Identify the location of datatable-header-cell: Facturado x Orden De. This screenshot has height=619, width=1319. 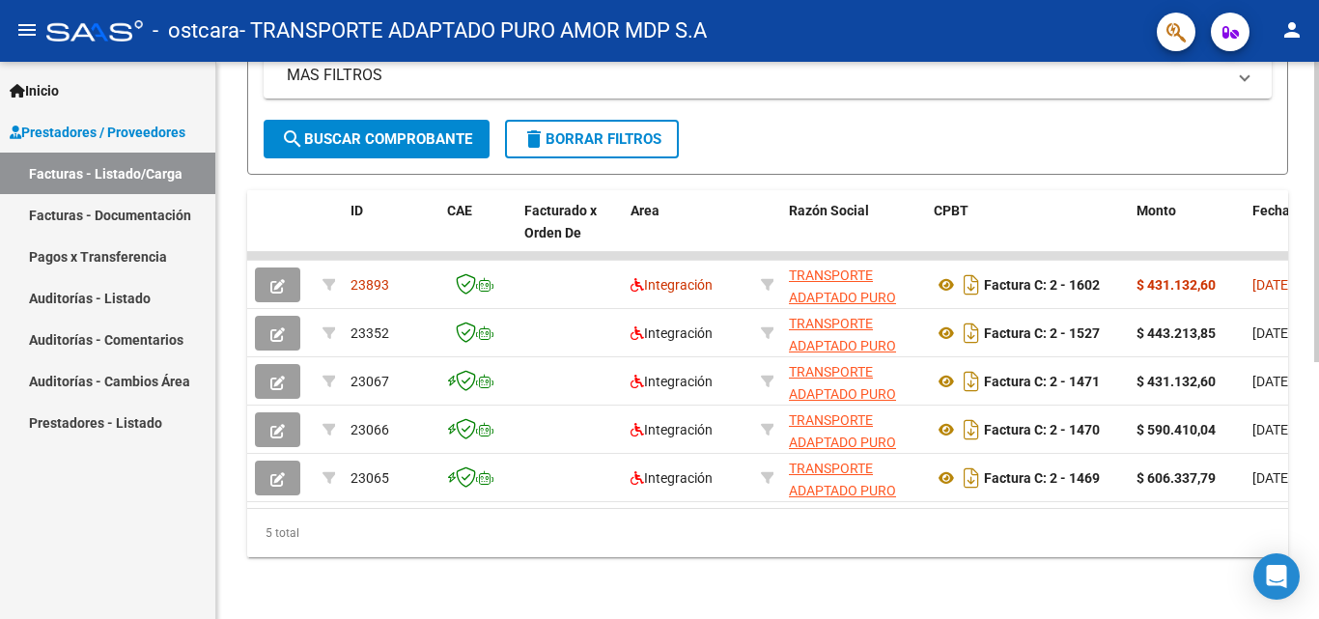
(569, 233).